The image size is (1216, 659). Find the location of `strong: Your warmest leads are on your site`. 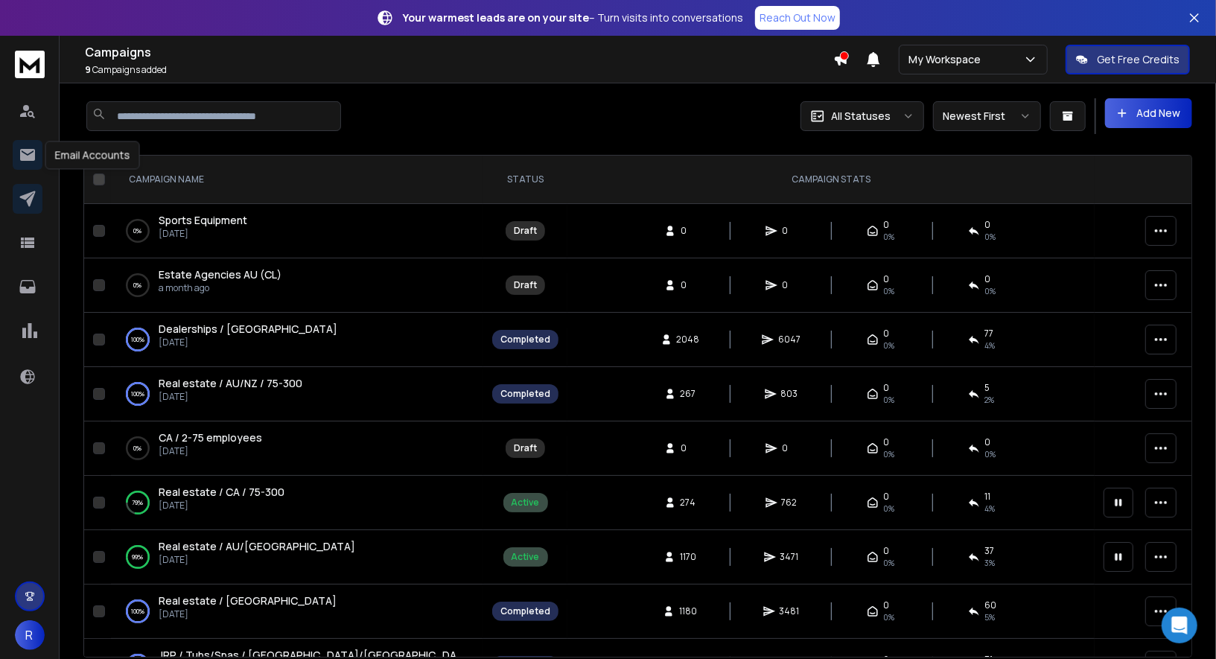

strong: Your warmest leads are on your site is located at coordinates (496, 17).